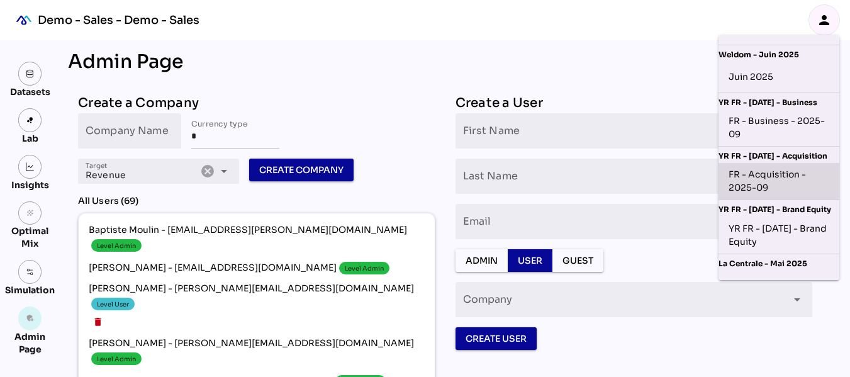 The width and height of the screenshot is (850, 377). What do you see at coordinates (30, 272) in the screenshot?
I see `img: settings.svg` at bounding box center [30, 272].